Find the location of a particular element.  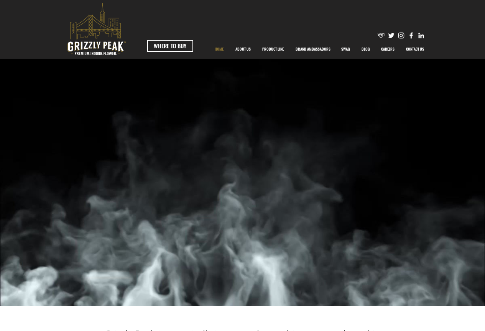

img: Instagram is located at coordinates (401, 35).